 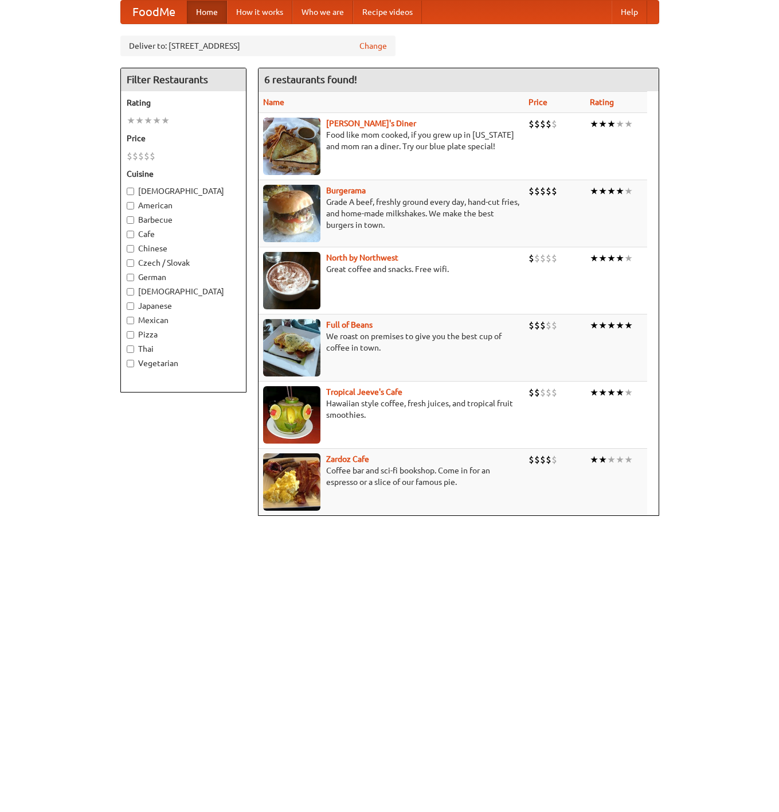 I want to click on input: Mexican, so click(x=130, y=320).